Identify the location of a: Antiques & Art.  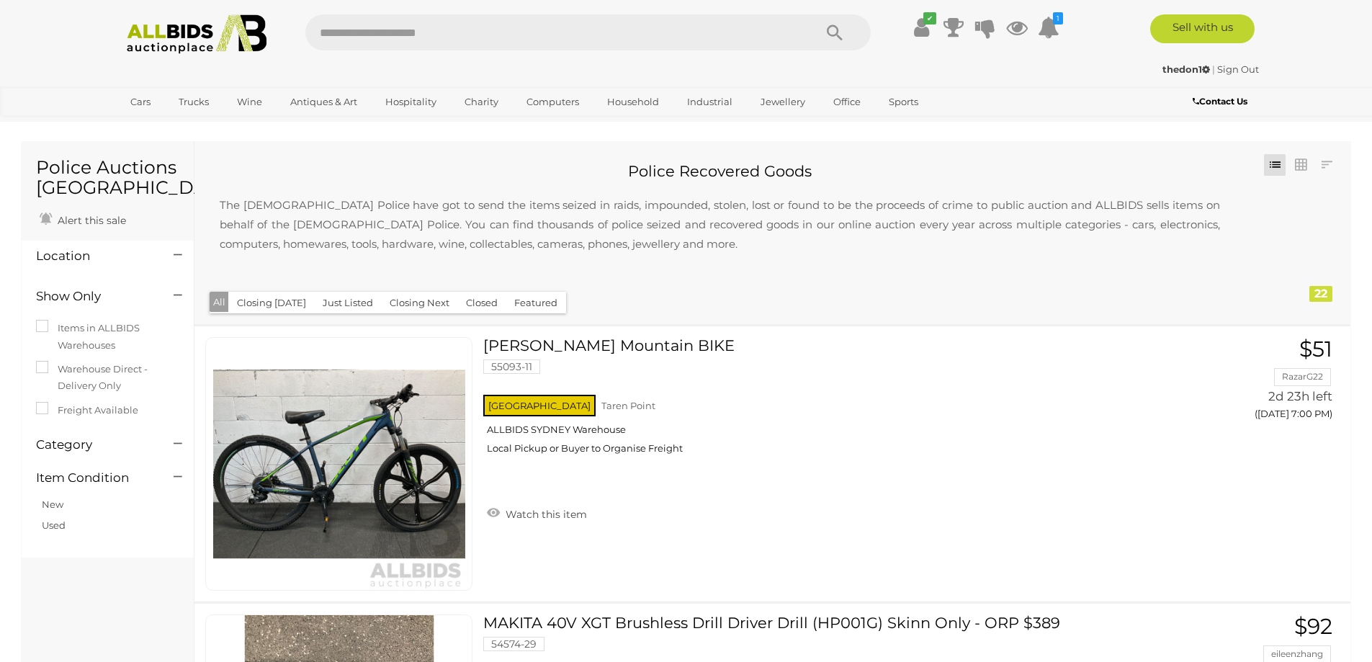
(323, 102).